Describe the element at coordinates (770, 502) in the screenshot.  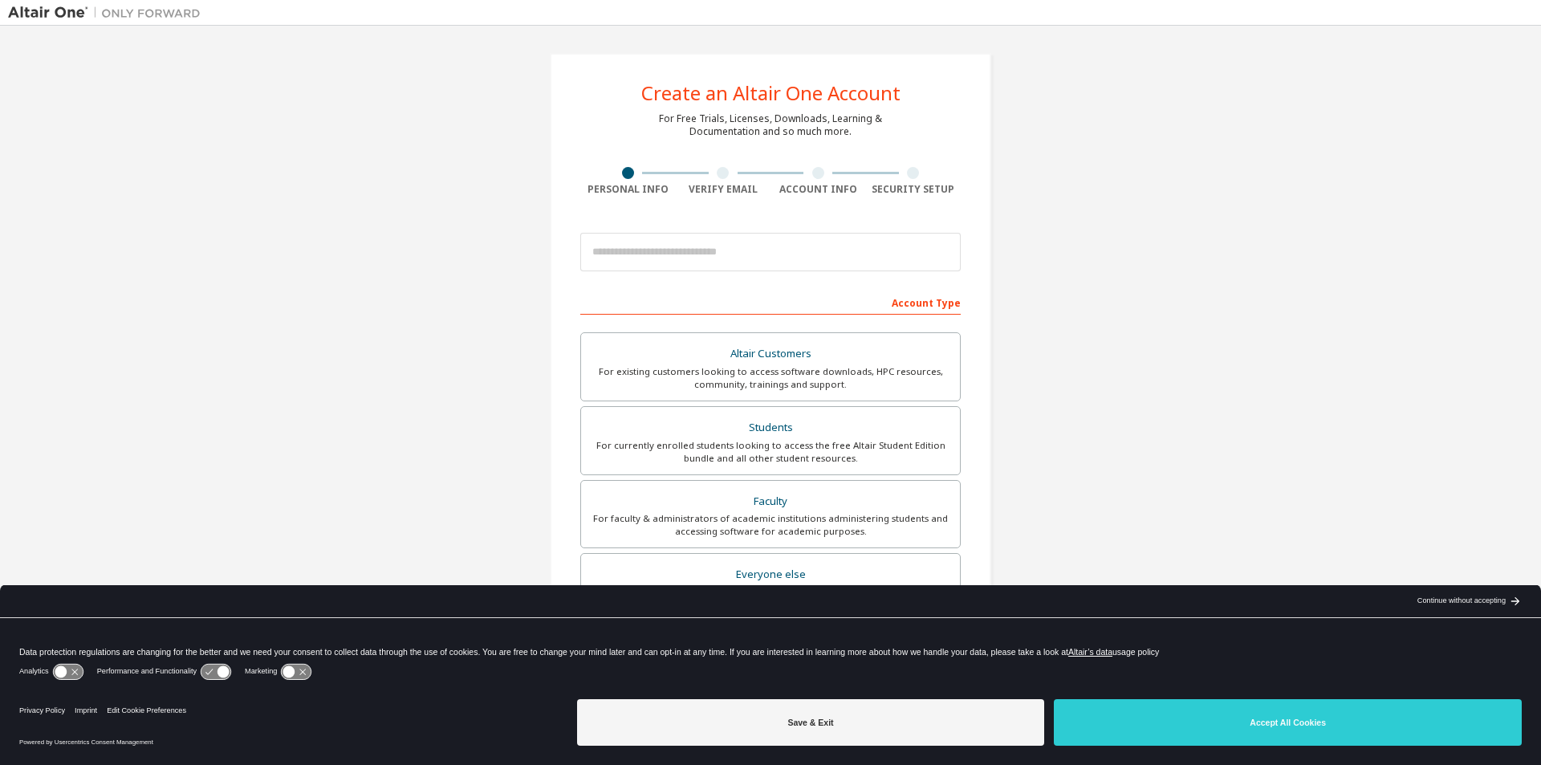
I see `div: Faculty` at that location.